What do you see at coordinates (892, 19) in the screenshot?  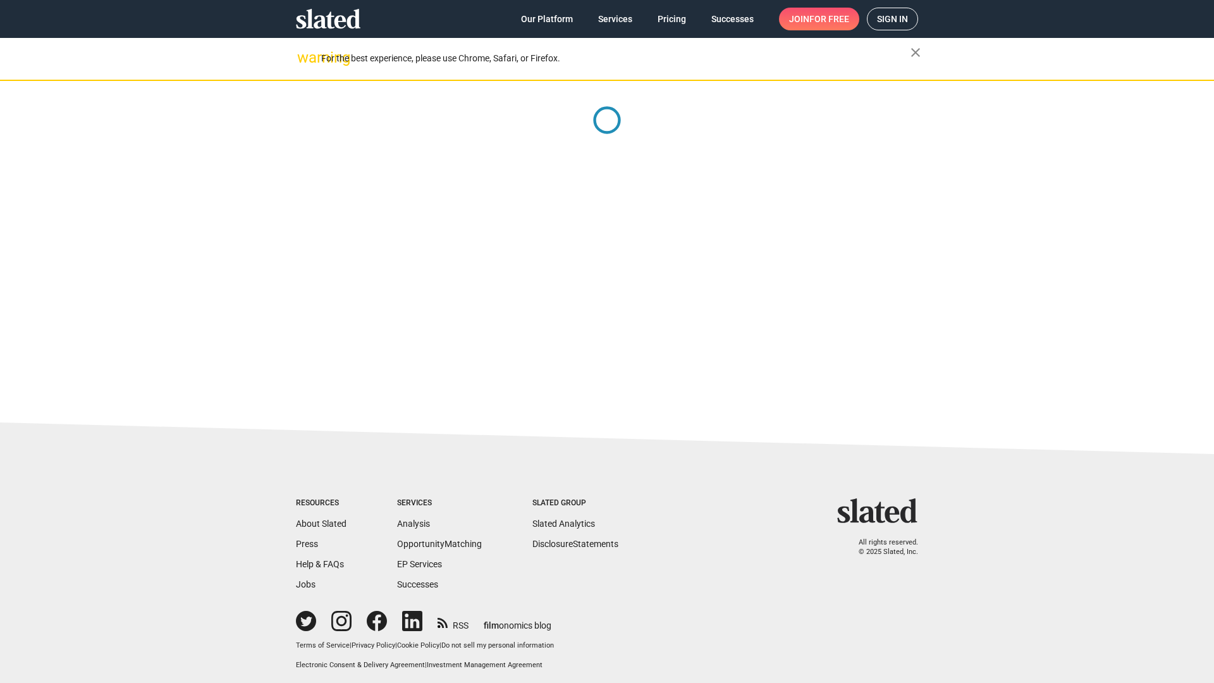 I see `a: Sign in` at bounding box center [892, 19].